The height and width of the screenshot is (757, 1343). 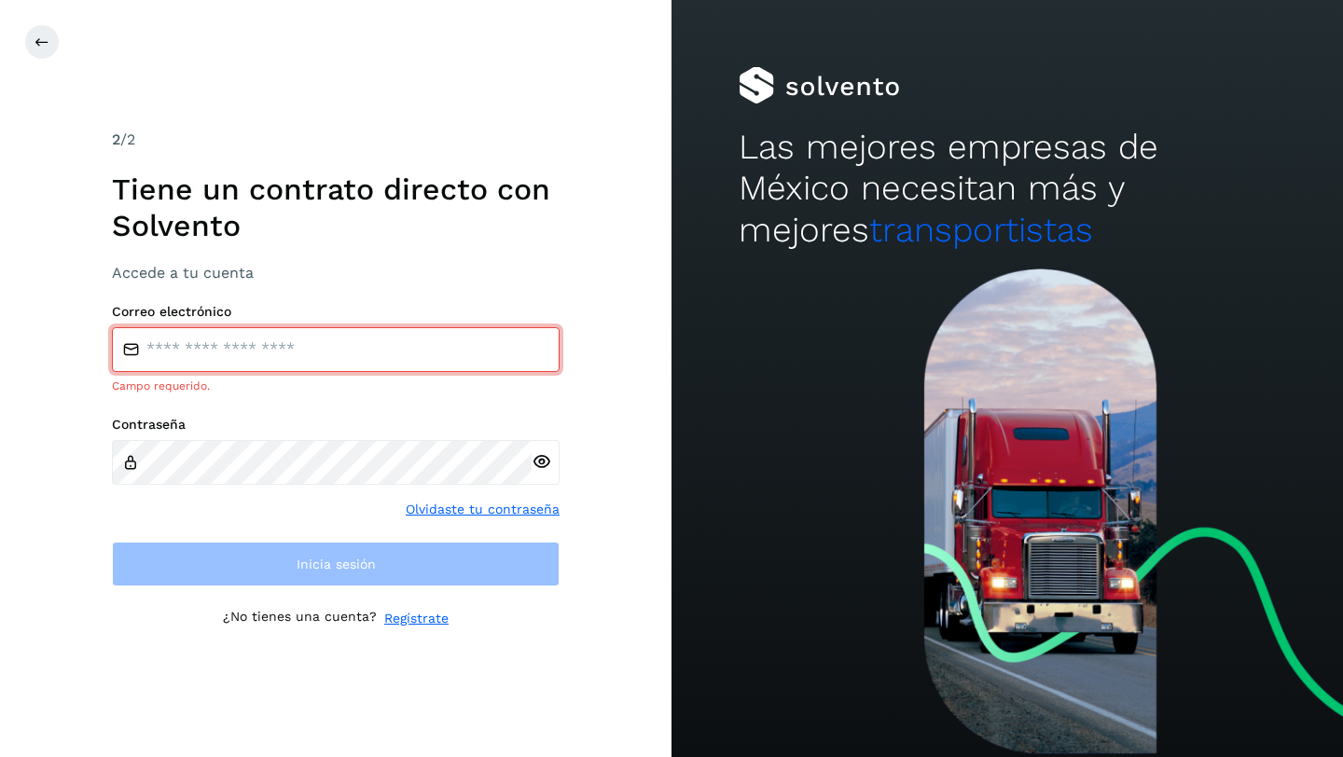 I want to click on div: Campo requerido., so click(x=336, y=386).